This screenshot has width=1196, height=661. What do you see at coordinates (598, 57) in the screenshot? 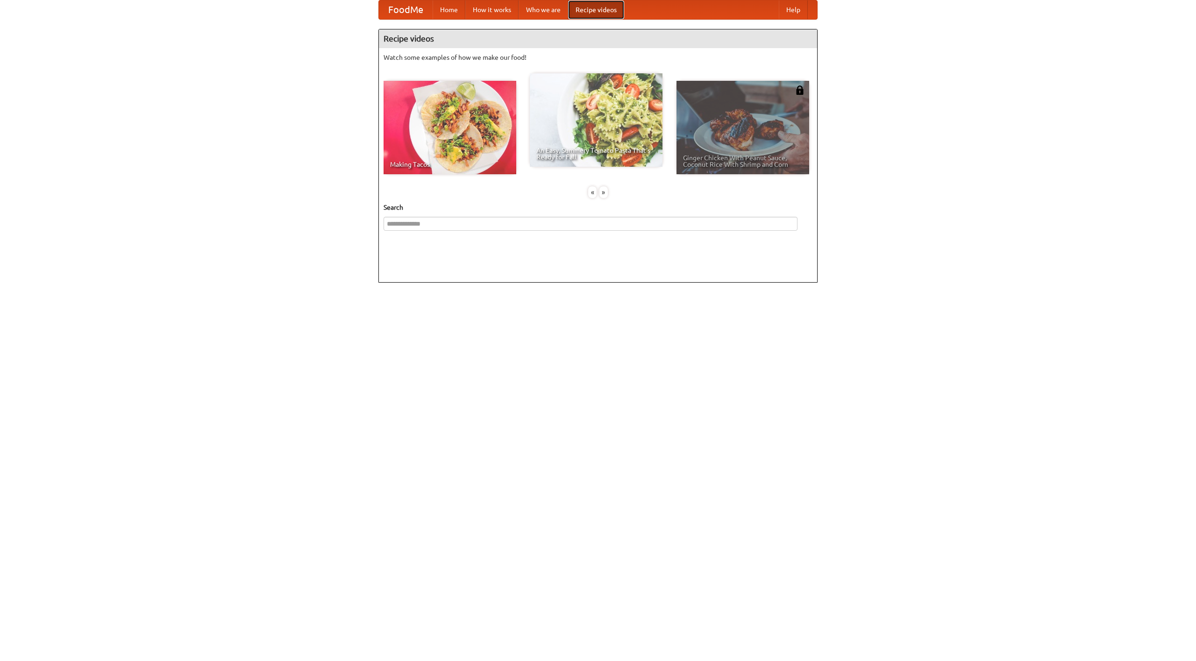
I see `p: Watch some examples of how we make our food!` at bounding box center [598, 57].